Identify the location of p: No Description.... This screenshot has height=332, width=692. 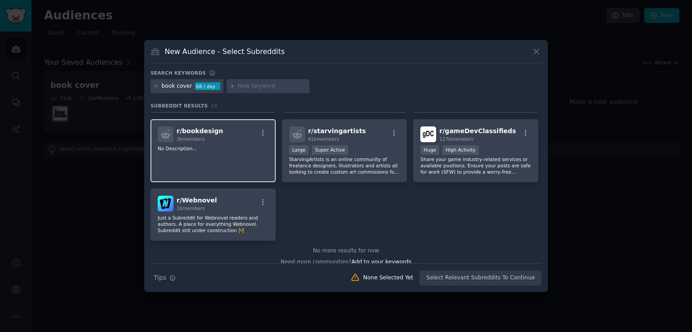
(213, 149).